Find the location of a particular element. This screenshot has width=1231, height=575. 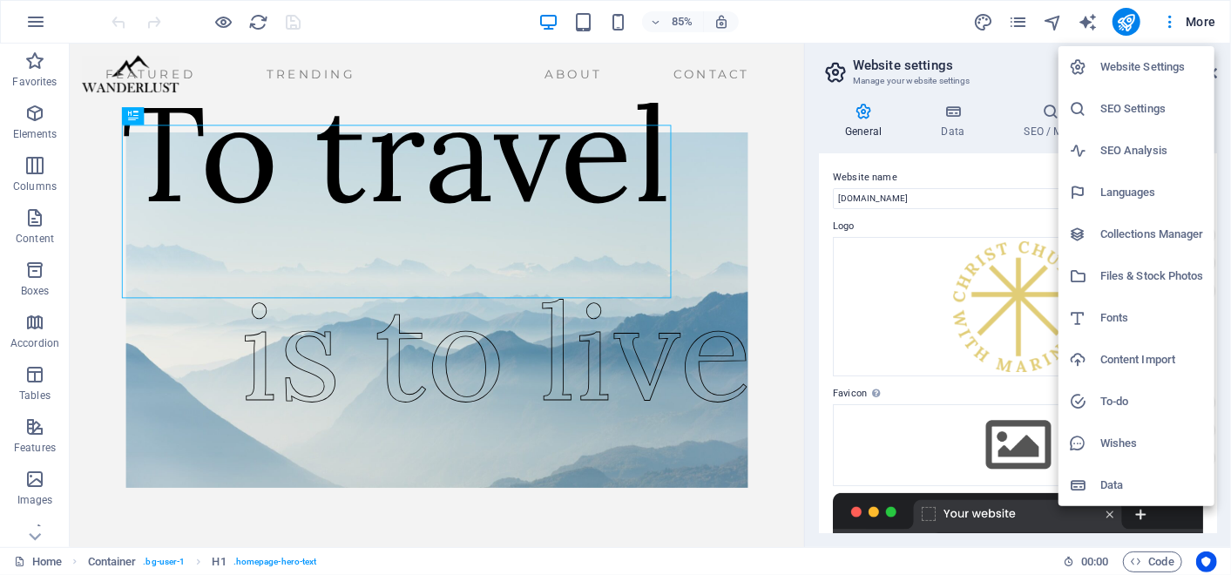

h6: To-do is located at coordinates (1151, 401).